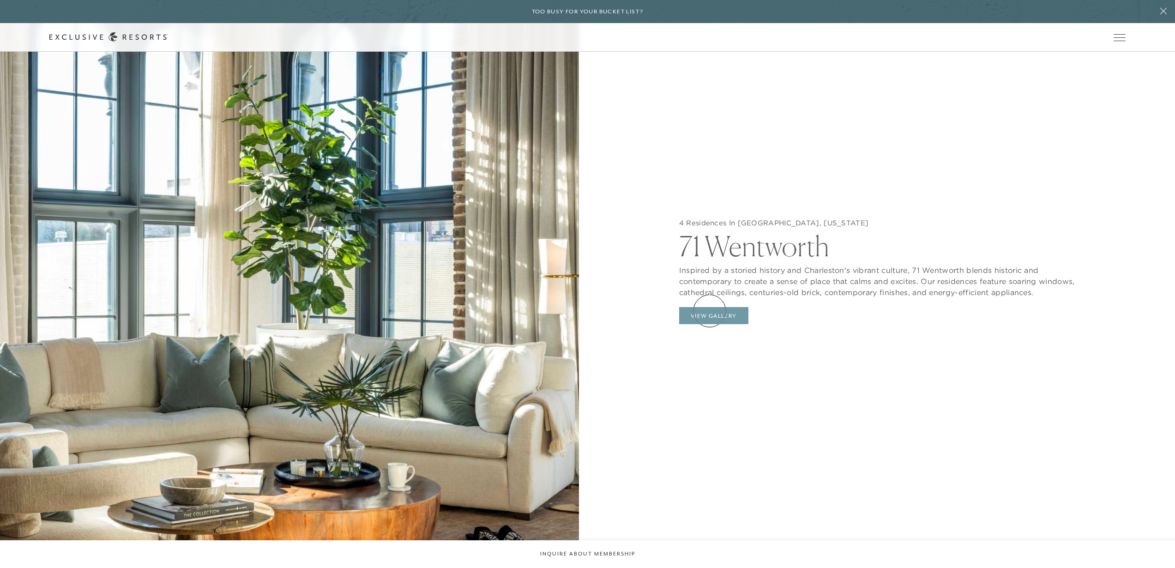 This screenshot has height=568, width=1175. What do you see at coordinates (714, 316) in the screenshot?
I see `button: View Gallery` at bounding box center [714, 316].